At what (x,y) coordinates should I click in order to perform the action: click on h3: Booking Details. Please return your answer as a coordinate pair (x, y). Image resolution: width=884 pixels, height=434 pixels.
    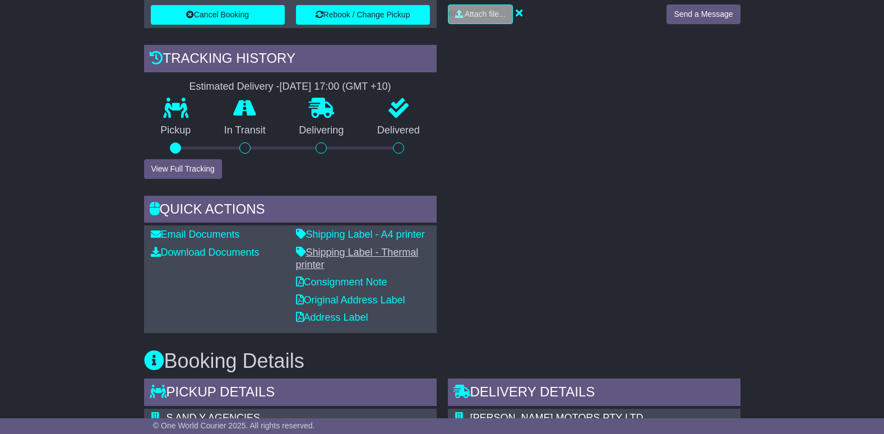
    Looking at the image, I should click on (442, 361).